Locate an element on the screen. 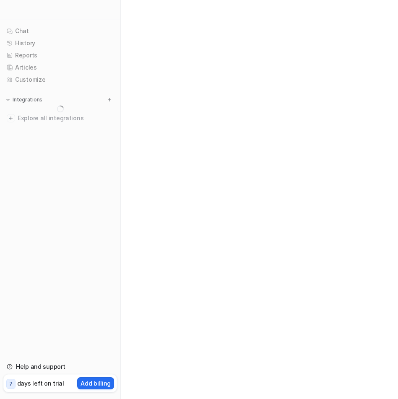  p: Add billing is located at coordinates (96, 384).